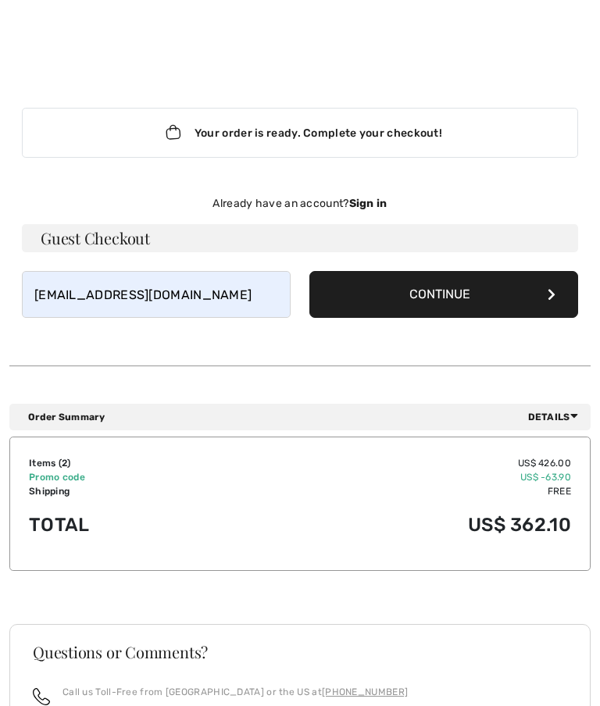  What do you see at coordinates (400, 463) in the screenshot?
I see `td: US$ 426.00` at bounding box center [400, 463].